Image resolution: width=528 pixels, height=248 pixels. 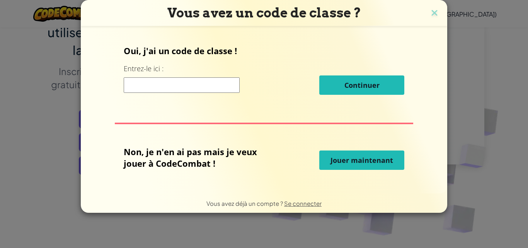 What do you see at coordinates (303, 203) in the screenshot?
I see `font: Se connecter` at bounding box center [303, 203].